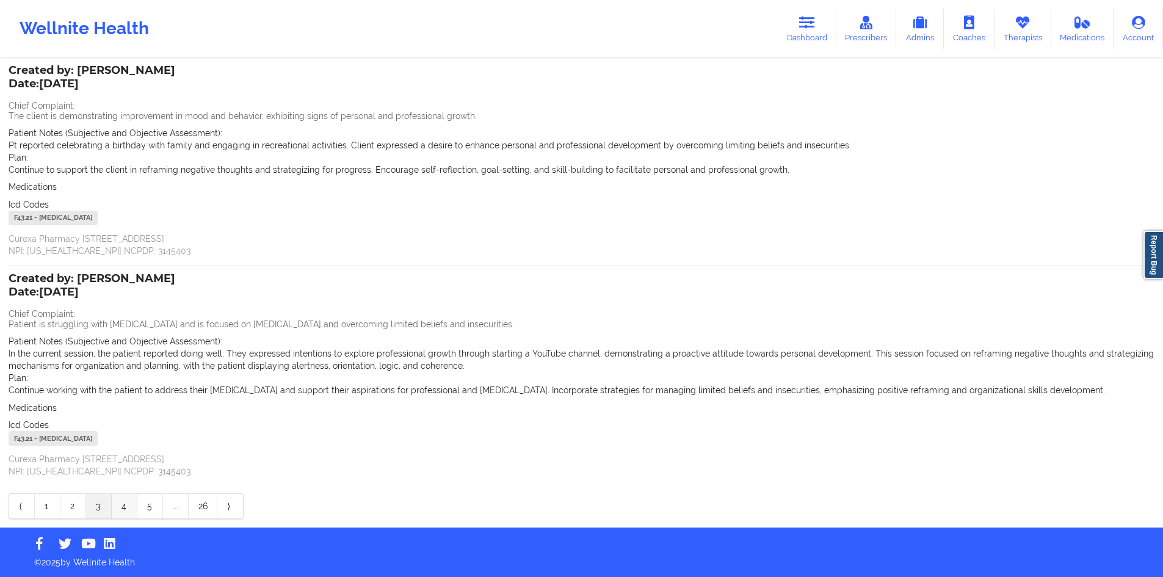 The height and width of the screenshot is (577, 1163). What do you see at coordinates (73, 506) in the screenshot?
I see `a: 2` at bounding box center [73, 506].